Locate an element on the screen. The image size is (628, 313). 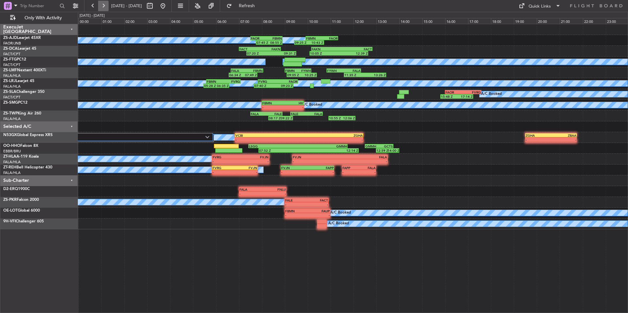
div: GMMH is located at coordinates (322, 146).